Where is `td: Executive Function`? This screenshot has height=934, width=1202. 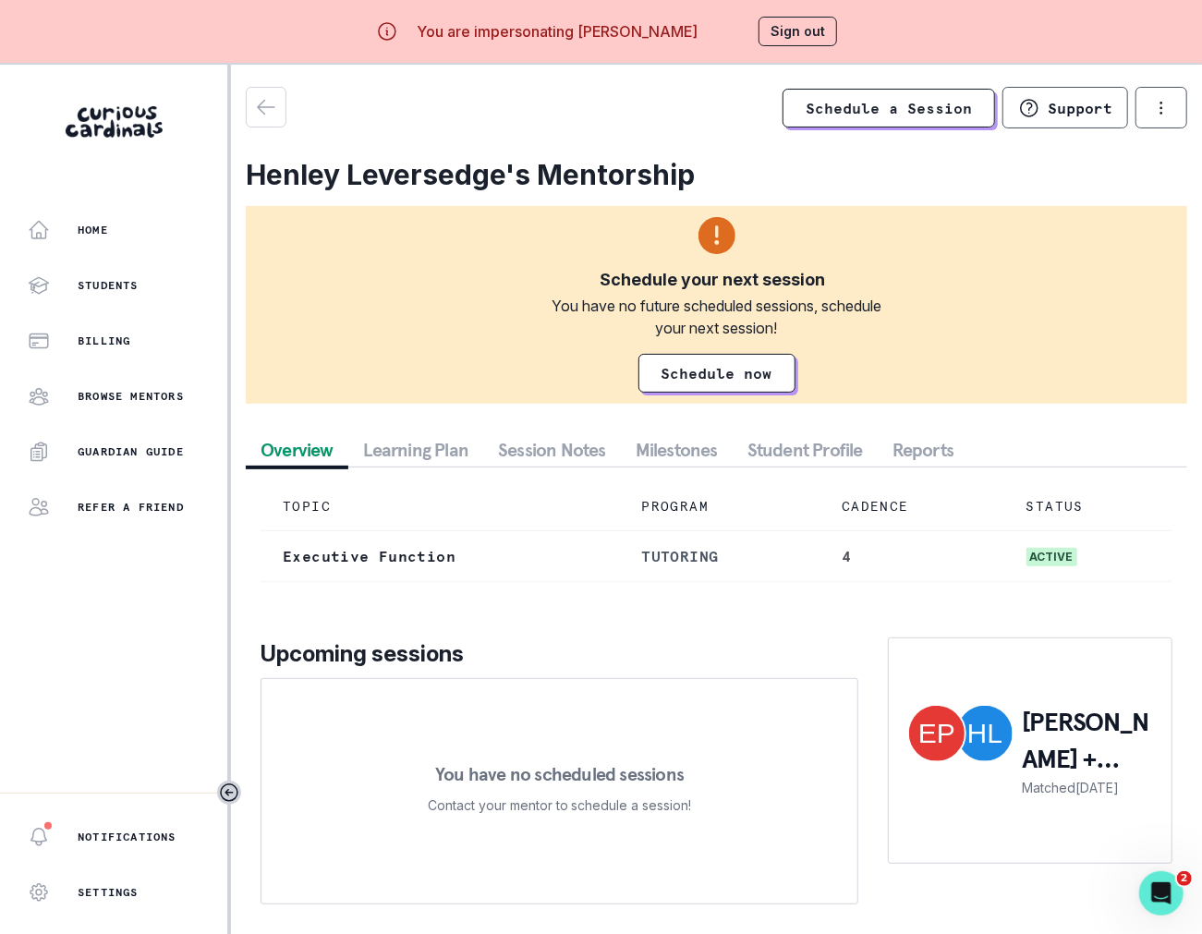
td: Executive Function is located at coordinates (440, 556).